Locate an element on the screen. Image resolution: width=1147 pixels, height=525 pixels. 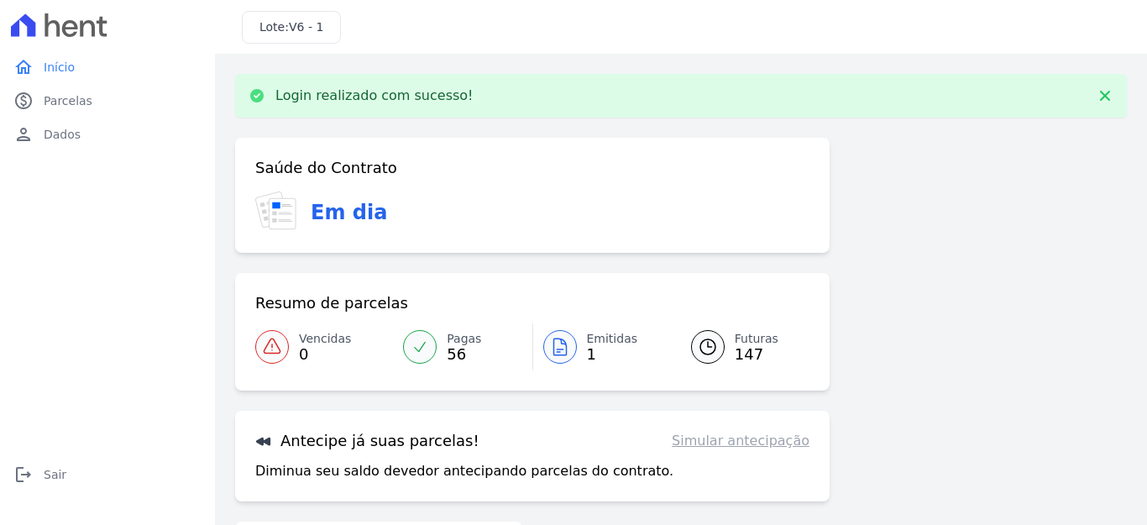
i: person is located at coordinates (24, 134).